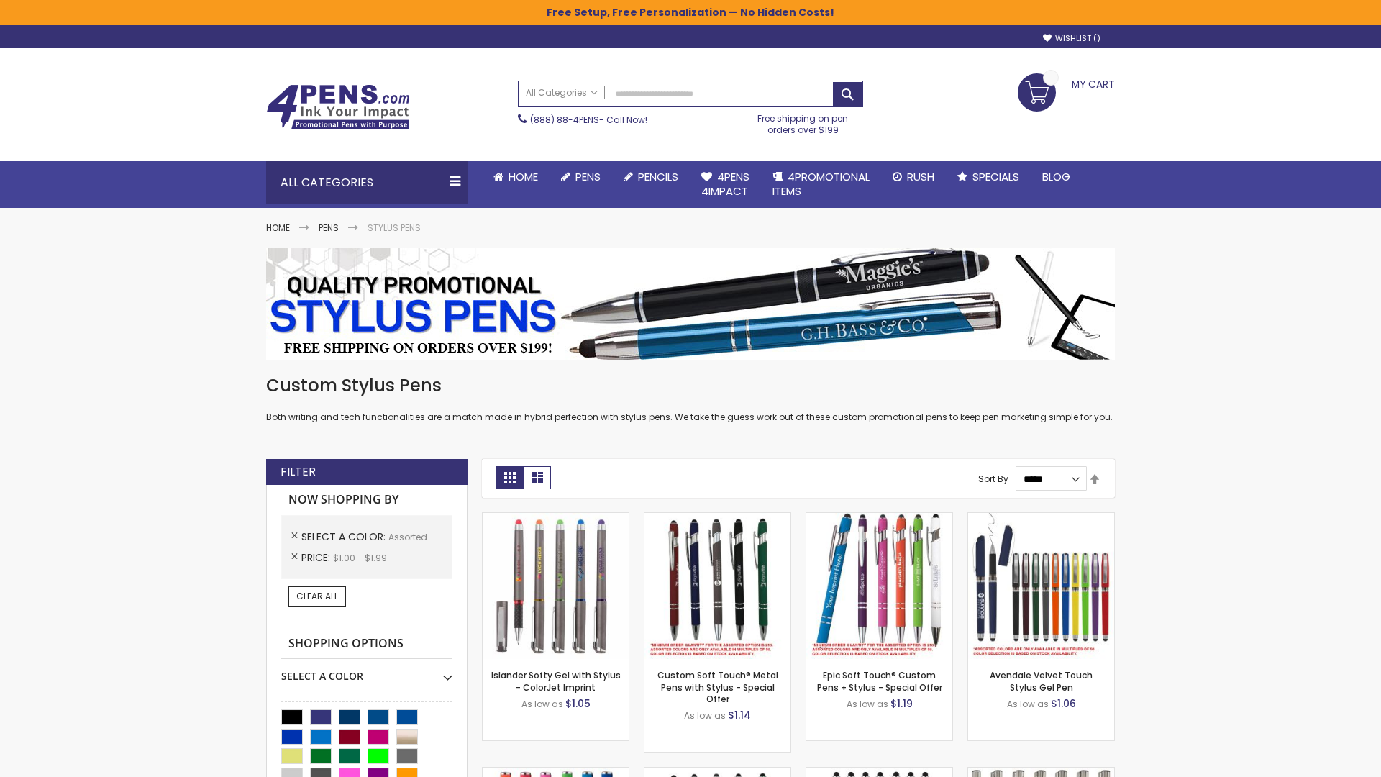 The width and height of the screenshot is (1381, 777). What do you see at coordinates (367, 671) in the screenshot?
I see `div: Select A Color` at bounding box center [367, 671].